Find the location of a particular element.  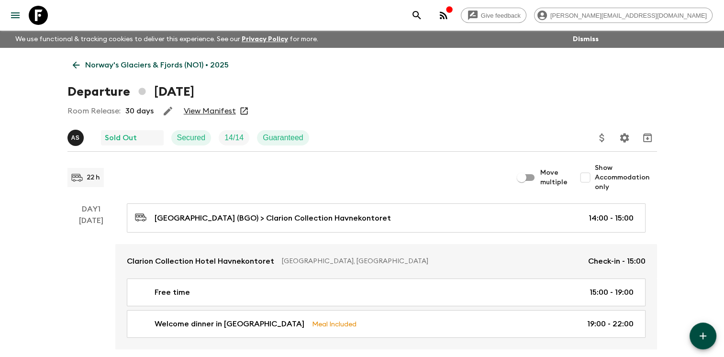

button: Settings is located at coordinates (624, 138).